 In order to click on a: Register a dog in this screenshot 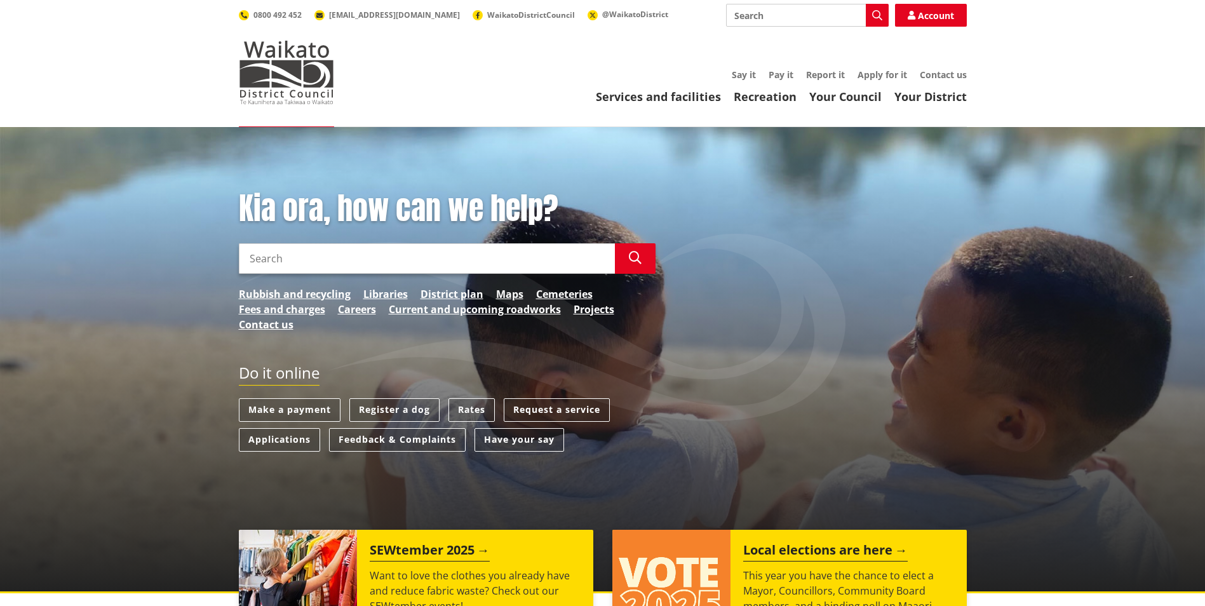, I will do `click(395, 410)`.